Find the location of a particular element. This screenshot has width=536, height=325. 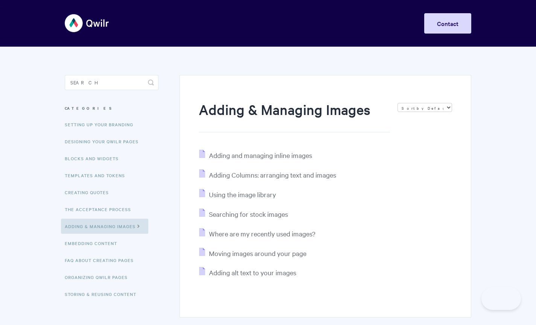

a: Using the image library is located at coordinates (238, 194).